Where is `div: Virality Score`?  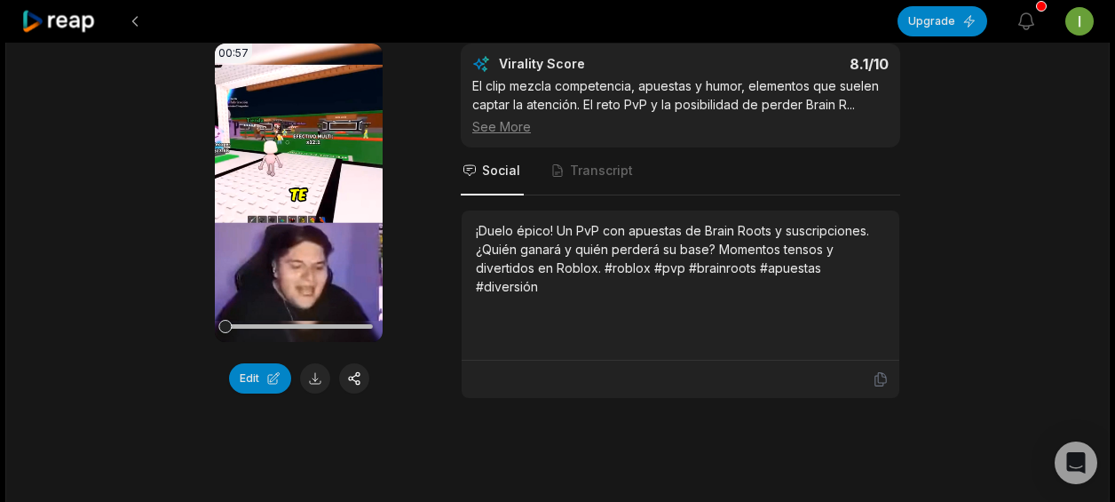 div: Virality Score is located at coordinates (594, 64).